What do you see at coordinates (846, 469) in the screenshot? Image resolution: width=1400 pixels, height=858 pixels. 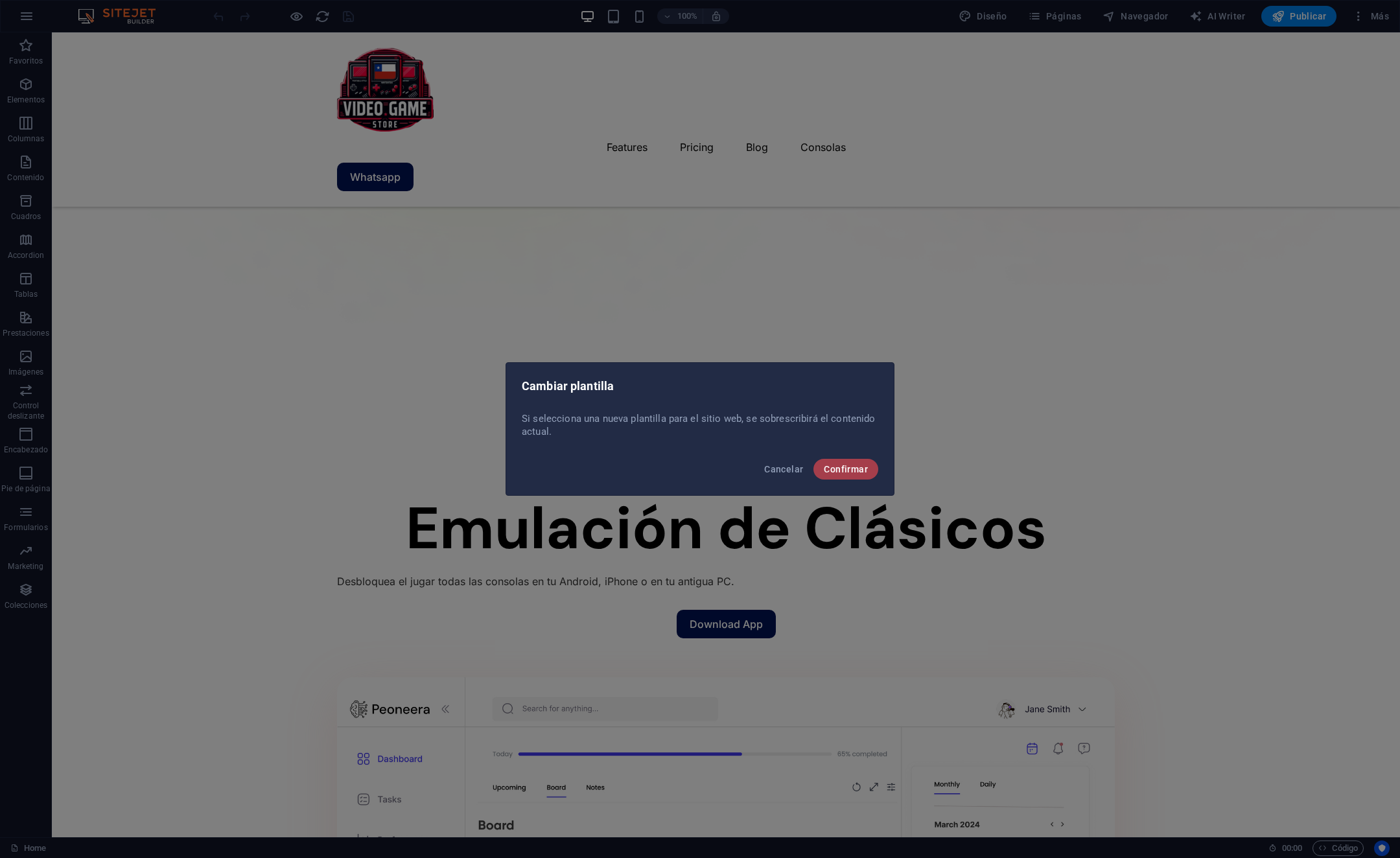 I see `button: Confirmar` at bounding box center [846, 469].